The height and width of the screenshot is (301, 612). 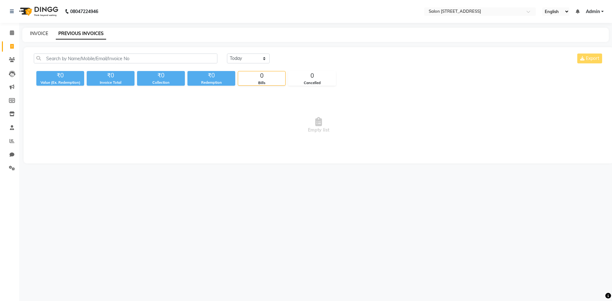 What do you see at coordinates (262, 83) in the screenshot?
I see `div: Bills` at bounding box center [262, 83].